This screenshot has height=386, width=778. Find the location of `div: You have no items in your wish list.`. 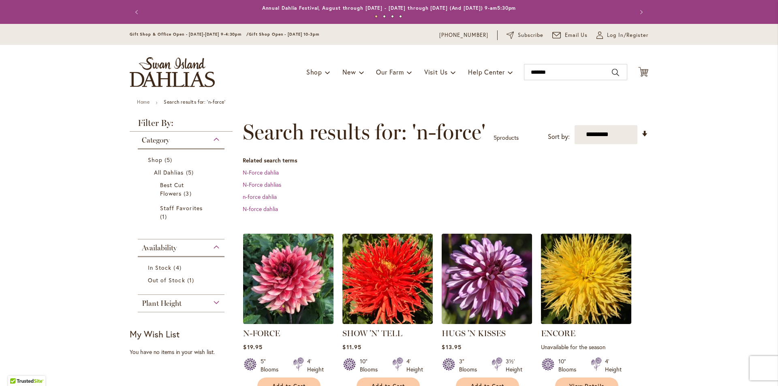

div: You have no items in your wish list. is located at coordinates (184, 352).